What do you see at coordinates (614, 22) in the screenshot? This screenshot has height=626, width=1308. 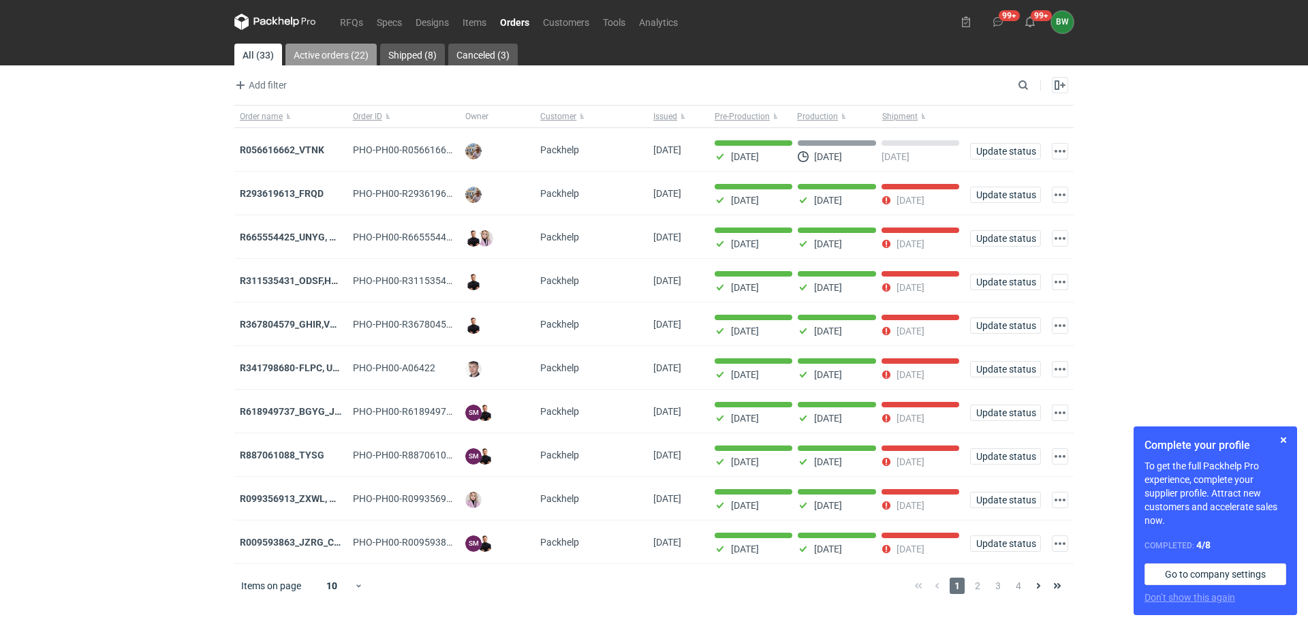 I see `a: Tools` at bounding box center [614, 22].